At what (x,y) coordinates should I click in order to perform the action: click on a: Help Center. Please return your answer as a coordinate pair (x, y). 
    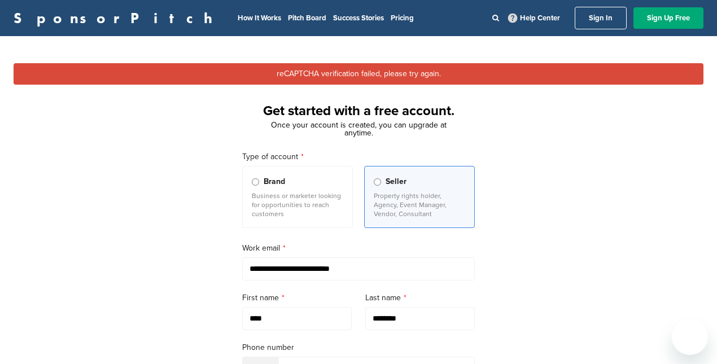
    Looking at the image, I should click on (534, 18).